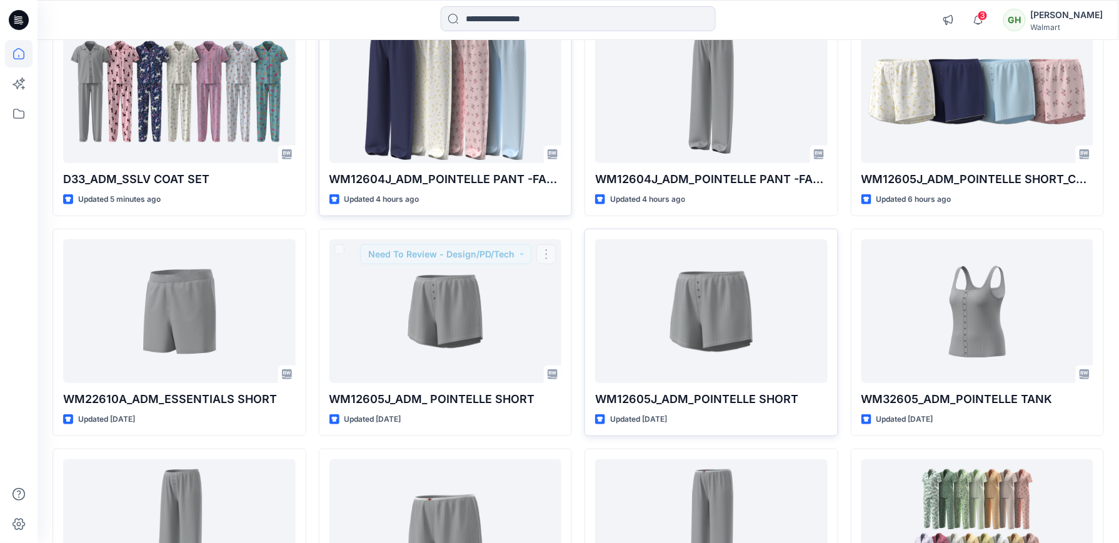  Describe the element at coordinates (978, 179) in the screenshot. I see `p: WM12605J_ADM_POINTELLE SHORT_COLORWAY` at that location.